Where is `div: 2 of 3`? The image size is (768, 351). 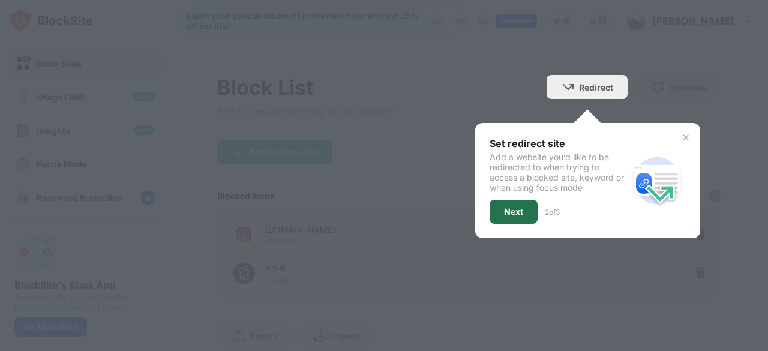 div: 2 of 3 is located at coordinates (552, 212).